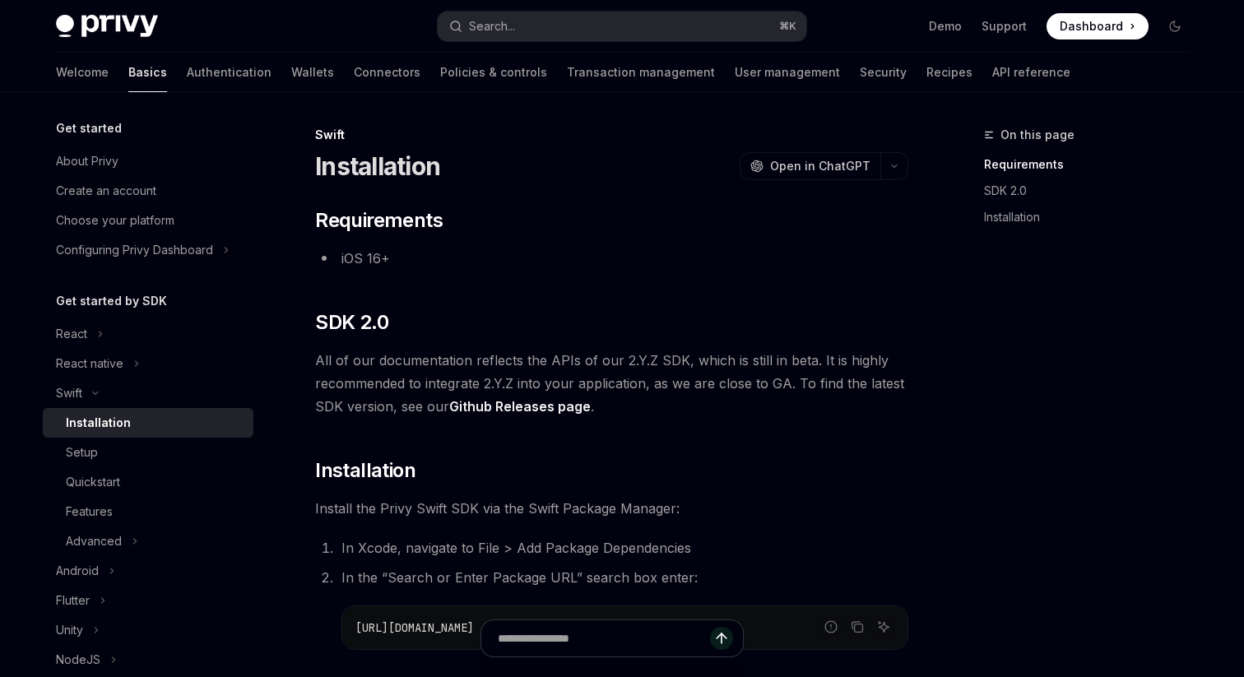 The height and width of the screenshot is (677, 1244). I want to click on div: Flutter, so click(72, 601).